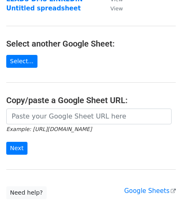 Image resolution: width=182 pixels, height=220 pixels. I want to click on input: Next, so click(17, 148).